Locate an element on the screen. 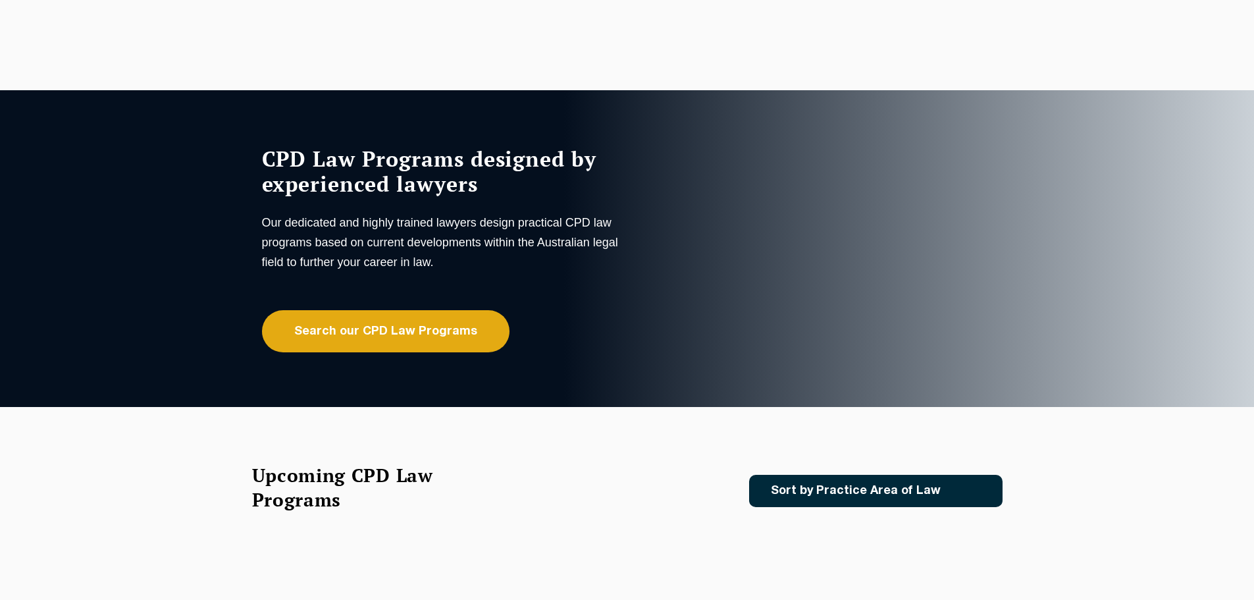  h2: Upcoming CPD Law Programs is located at coordinates (359, 487).